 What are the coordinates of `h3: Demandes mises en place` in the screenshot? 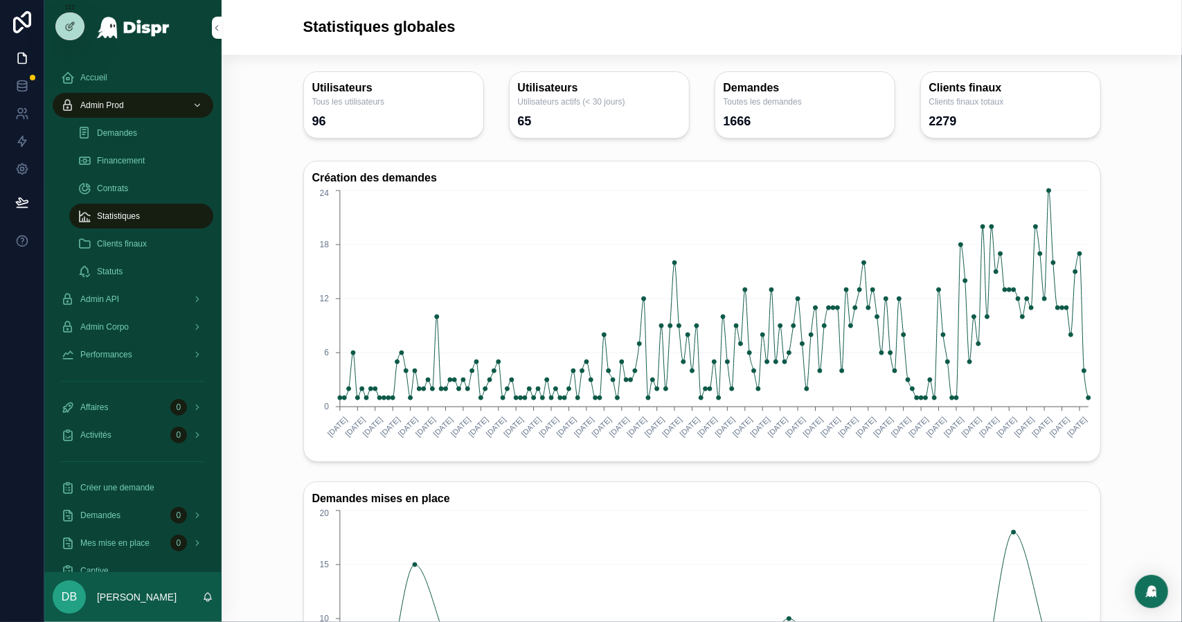 It's located at (702, 499).